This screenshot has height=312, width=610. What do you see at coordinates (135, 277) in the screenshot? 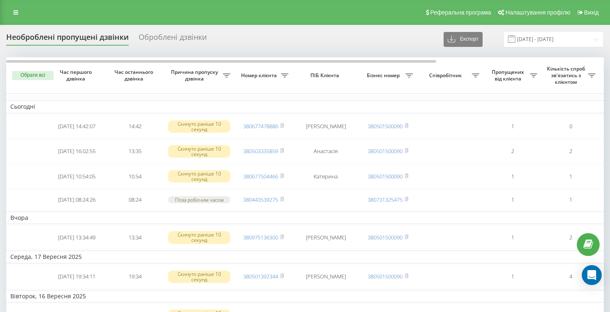
I see `td: 19:34` at bounding box center [135, 277].